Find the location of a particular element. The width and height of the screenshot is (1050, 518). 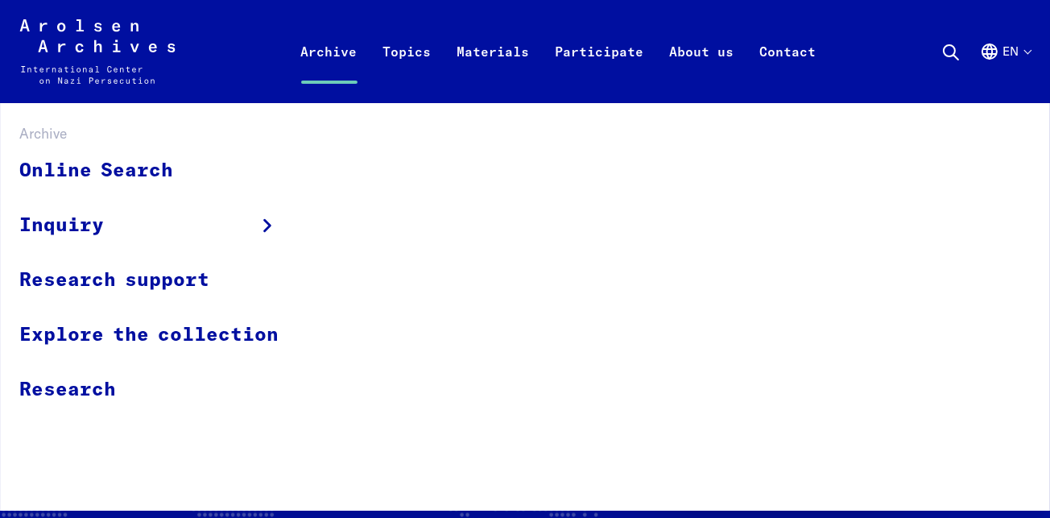

a: Explore the collection is located at coordinates (159, 335).